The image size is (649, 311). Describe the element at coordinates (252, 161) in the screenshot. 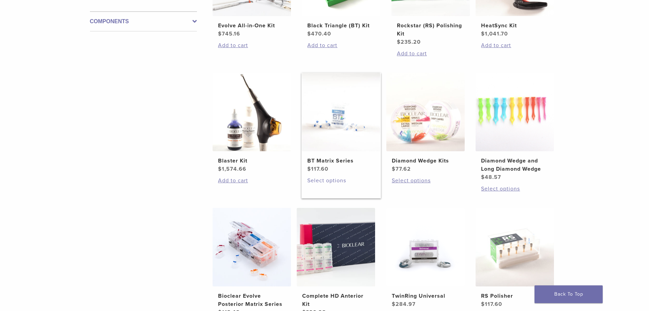

I see `h2: Blaster Kit` at that location.